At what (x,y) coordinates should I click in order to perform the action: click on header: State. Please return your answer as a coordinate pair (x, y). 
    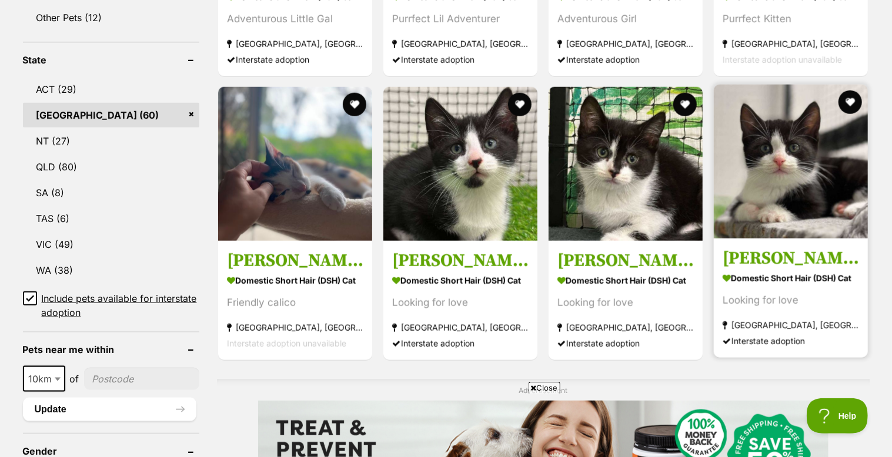
    Looking at the image, I should click on (111, 60).